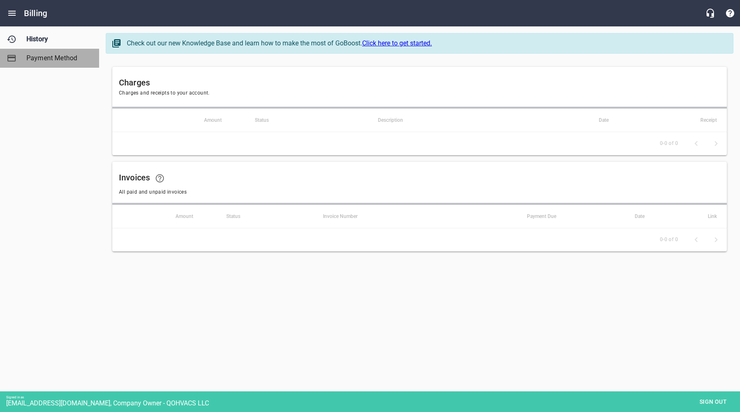  I want to click on span: Payment Method, so click(58, 58).